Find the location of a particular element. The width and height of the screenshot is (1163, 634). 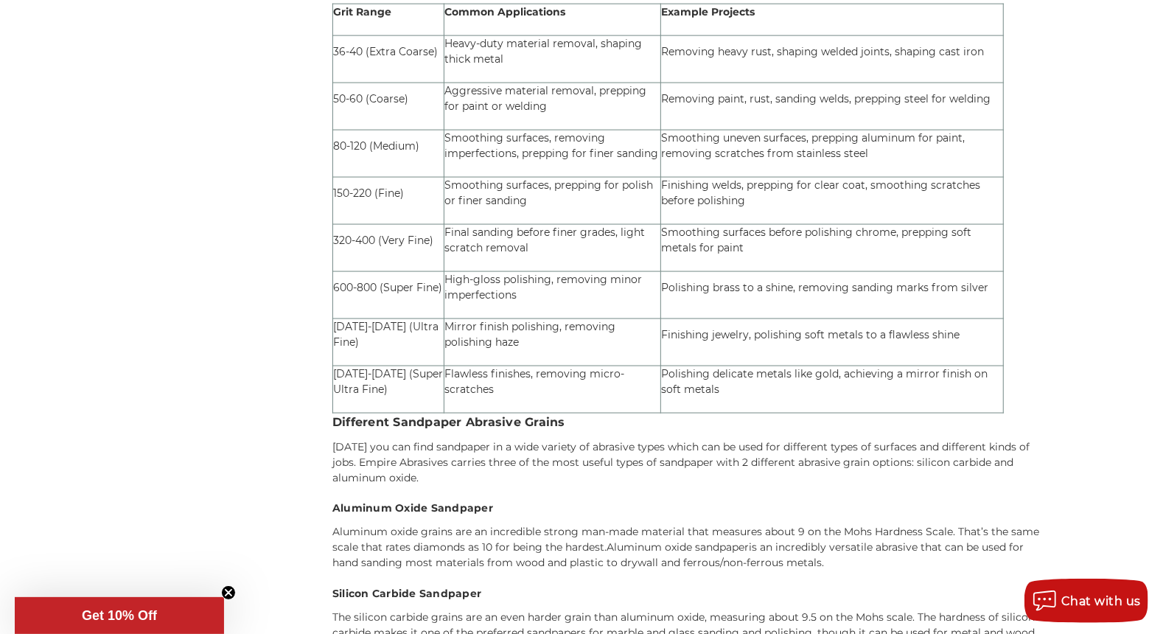

strong: Example Projects is located at coordinates (707, 12).